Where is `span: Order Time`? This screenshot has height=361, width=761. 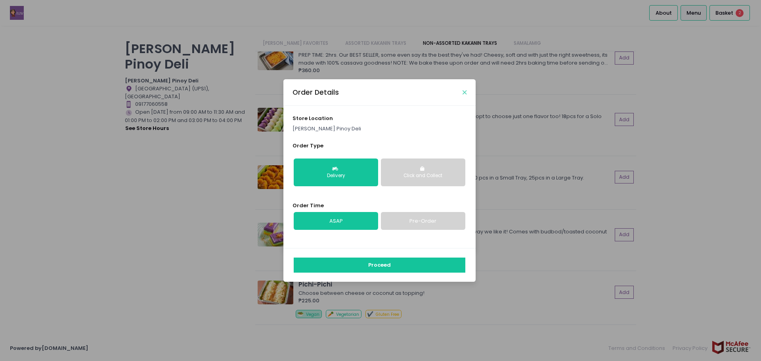
span: Order Time is located at coordinates (308, 205).